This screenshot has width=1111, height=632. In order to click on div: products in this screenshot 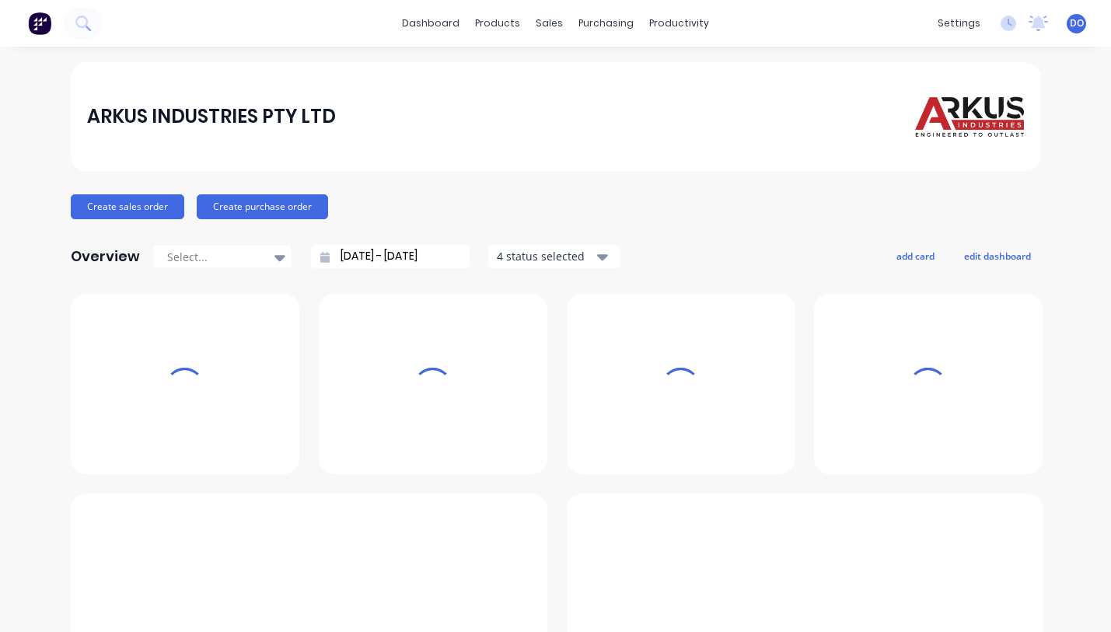, I will do `click(498, 23)`.